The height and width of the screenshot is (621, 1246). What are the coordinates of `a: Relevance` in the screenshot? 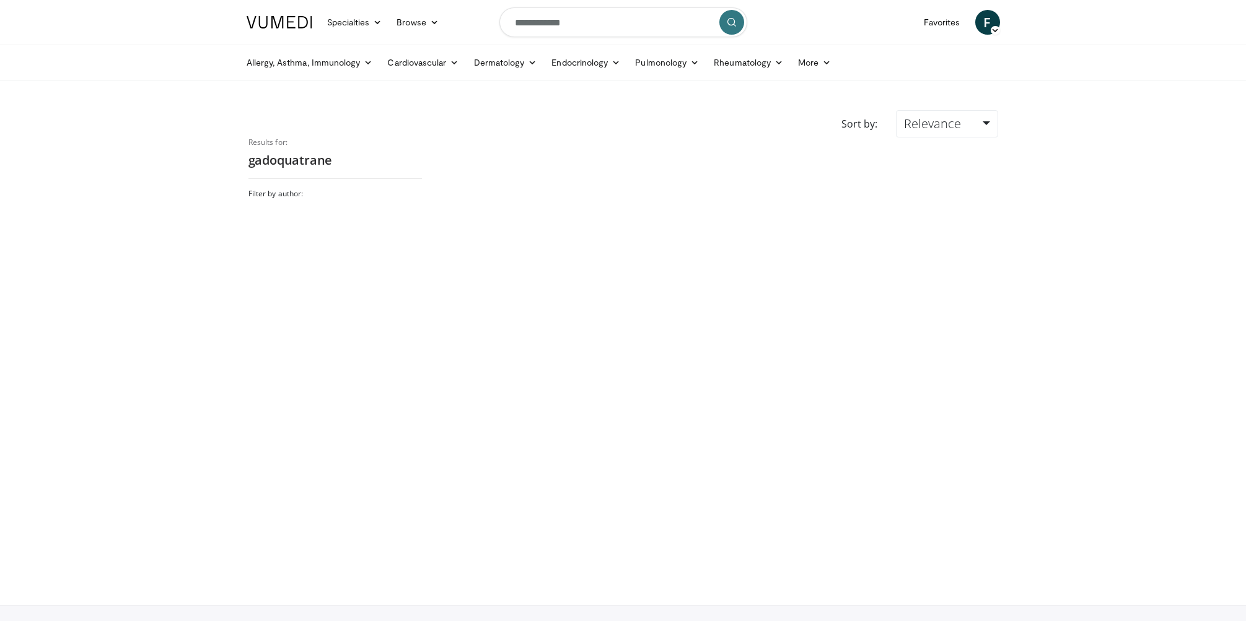 It's located at (946, 124).